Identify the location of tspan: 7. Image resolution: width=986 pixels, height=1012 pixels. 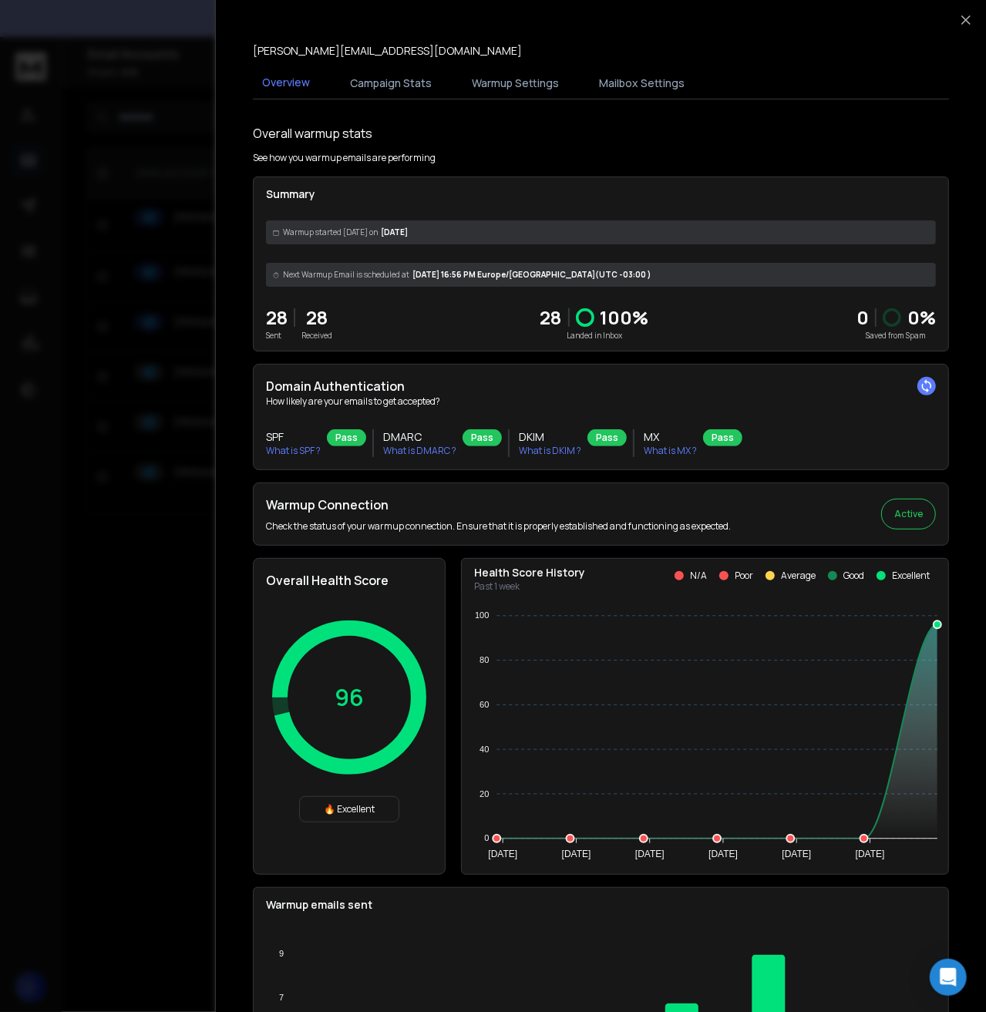
(281, 998).